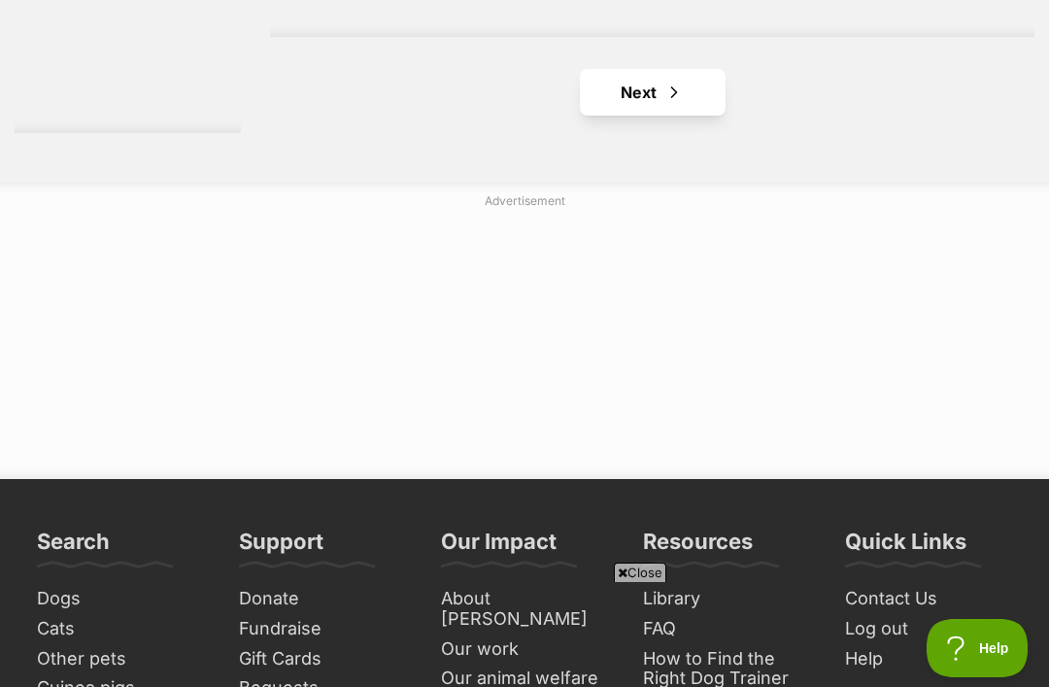 This screenshot has width=1049, height=687. Describe the element at coordinates (929, 628) in the screenshot. I see `a: Log out` at that location.